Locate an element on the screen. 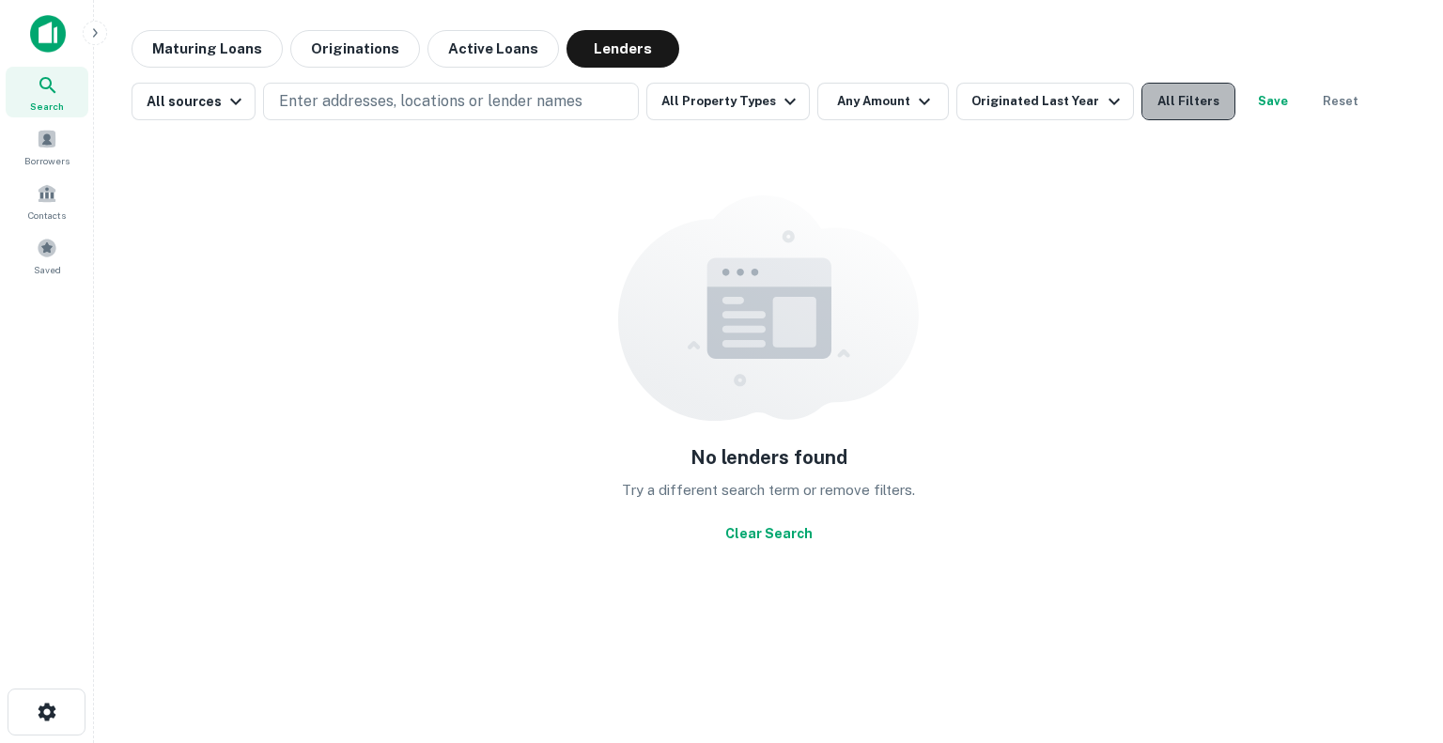  button: Reset is located at coordinates (1340, 101).